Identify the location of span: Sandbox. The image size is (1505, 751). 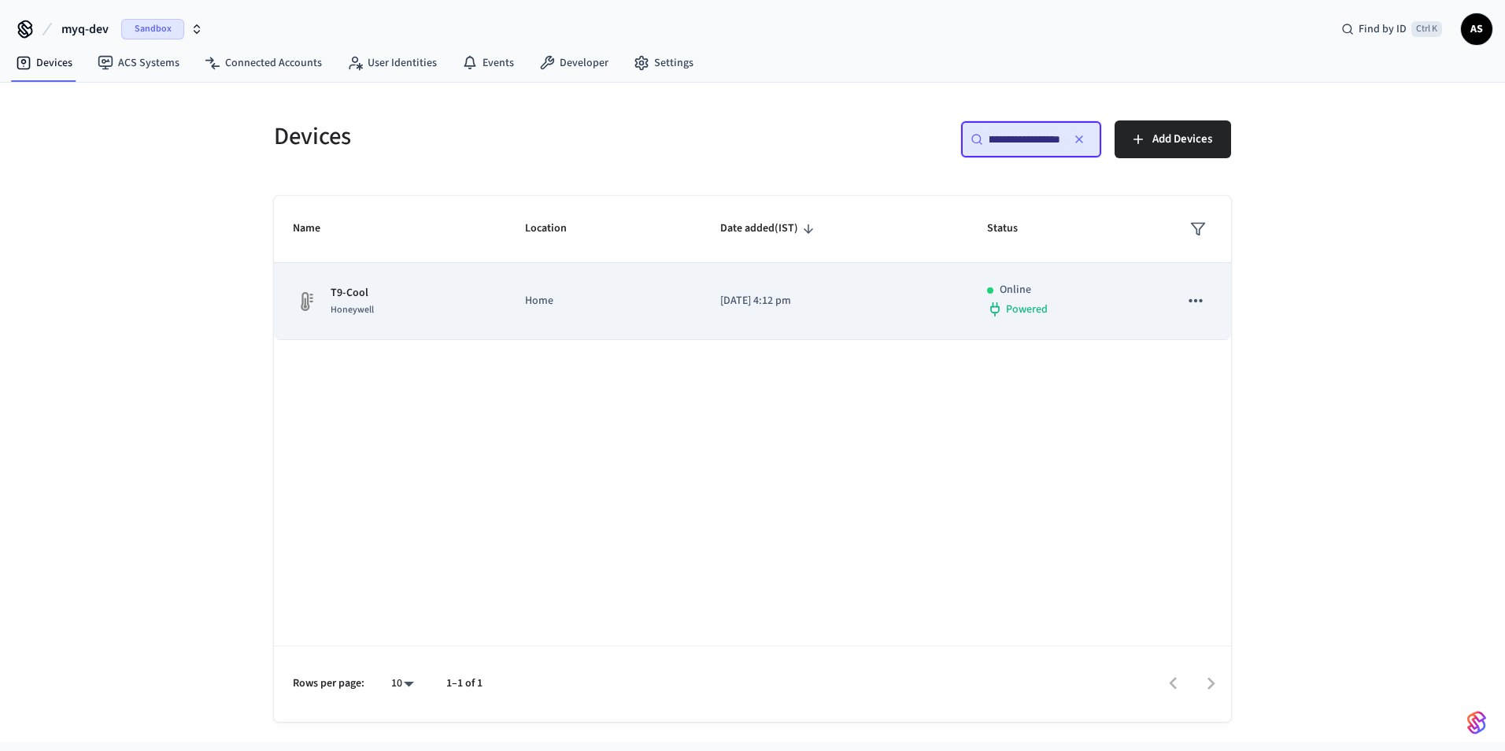
(153, 29).